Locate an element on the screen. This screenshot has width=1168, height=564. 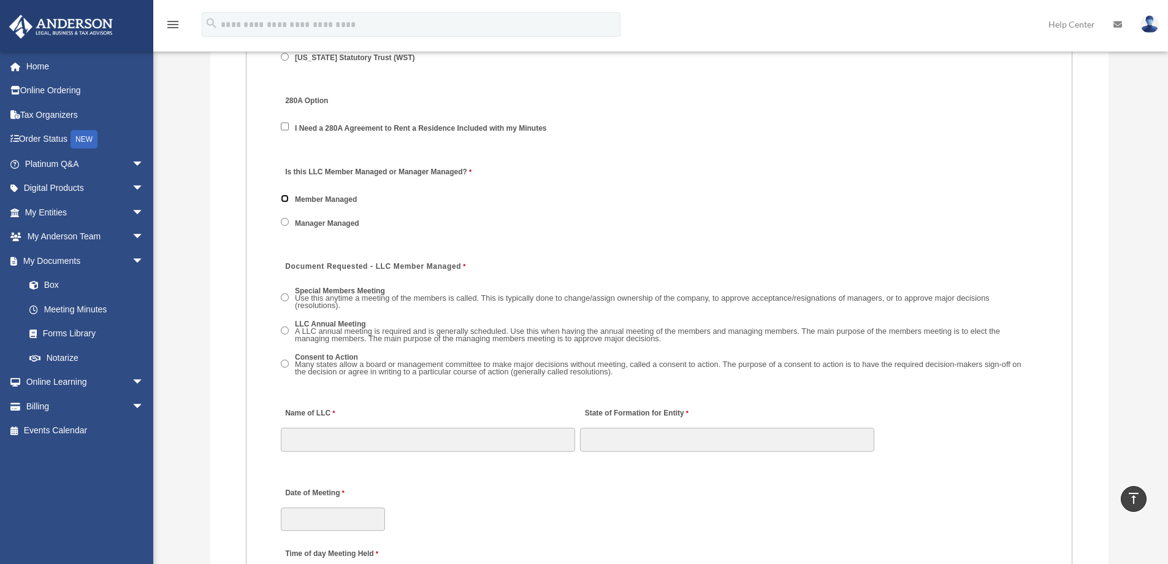
div: NEW is located at coordinates (84, 139).